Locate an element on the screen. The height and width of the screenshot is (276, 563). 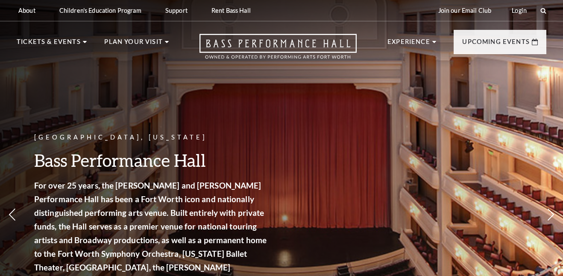
p: Rent Bass Hall is located at coordinates (231, 10).